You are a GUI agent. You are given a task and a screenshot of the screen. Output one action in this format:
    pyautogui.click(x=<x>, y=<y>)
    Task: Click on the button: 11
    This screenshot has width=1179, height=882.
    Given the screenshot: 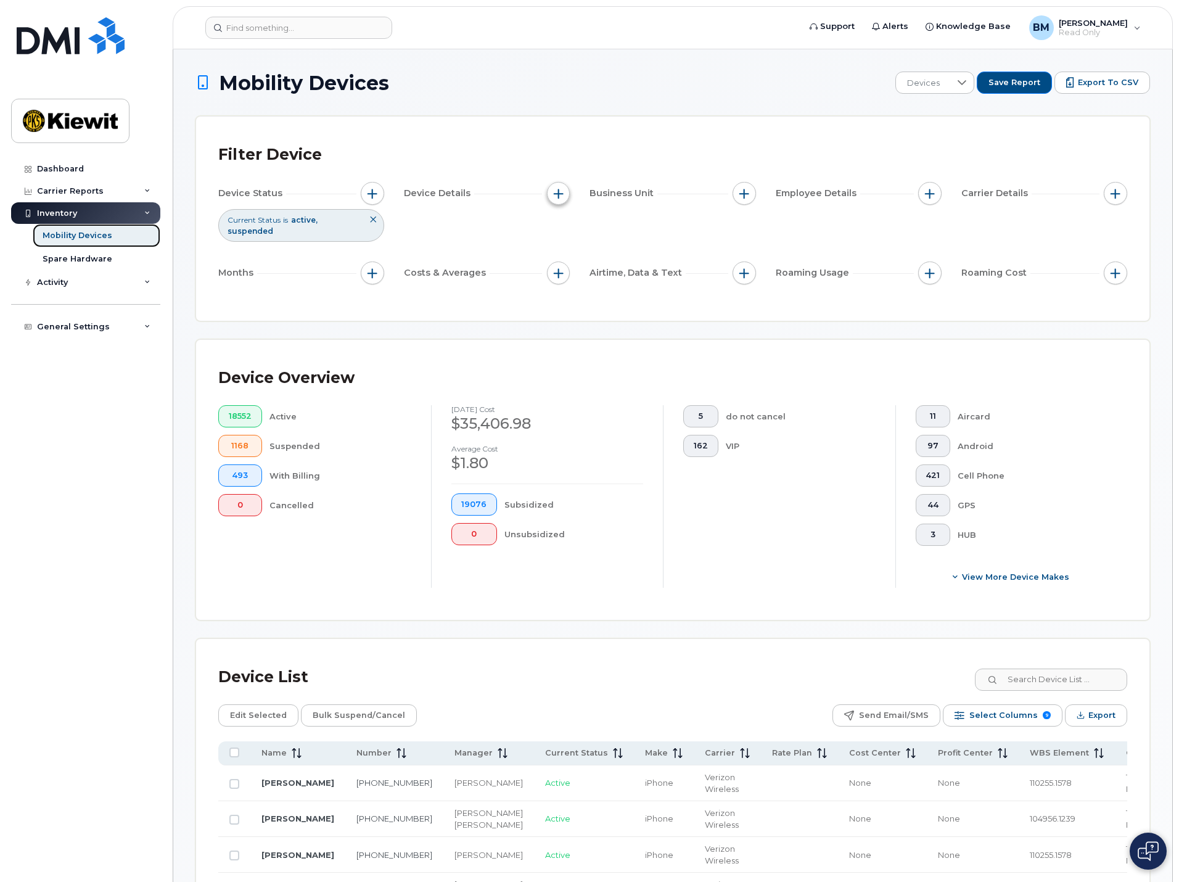 What is the action you would take?
    pyautogui.click(x=933, y=416)
    